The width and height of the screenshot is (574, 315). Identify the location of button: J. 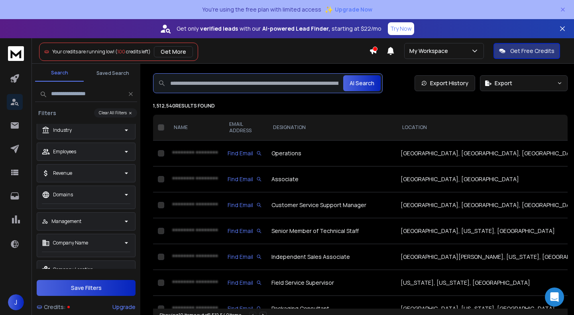
(16, 303).